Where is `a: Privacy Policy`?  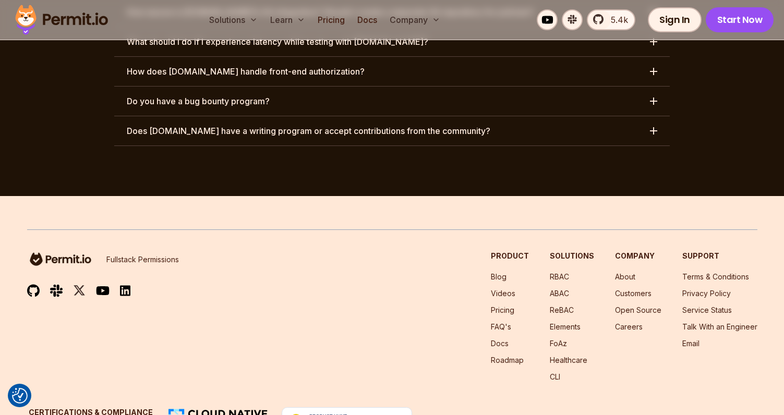 a: Privacy Policy is located at coordinates (706, 293).